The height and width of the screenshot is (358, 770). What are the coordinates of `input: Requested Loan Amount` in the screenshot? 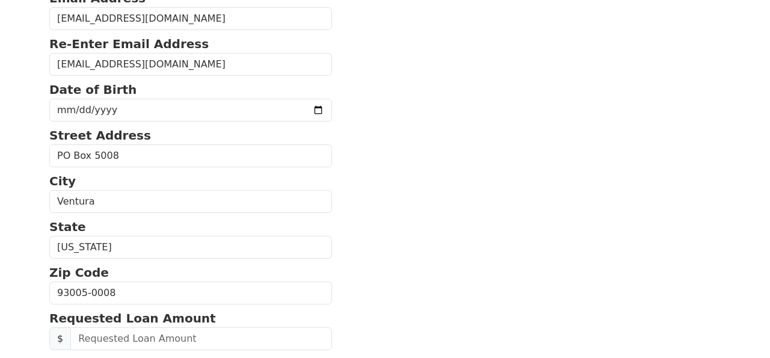 It's located at (201, 339).